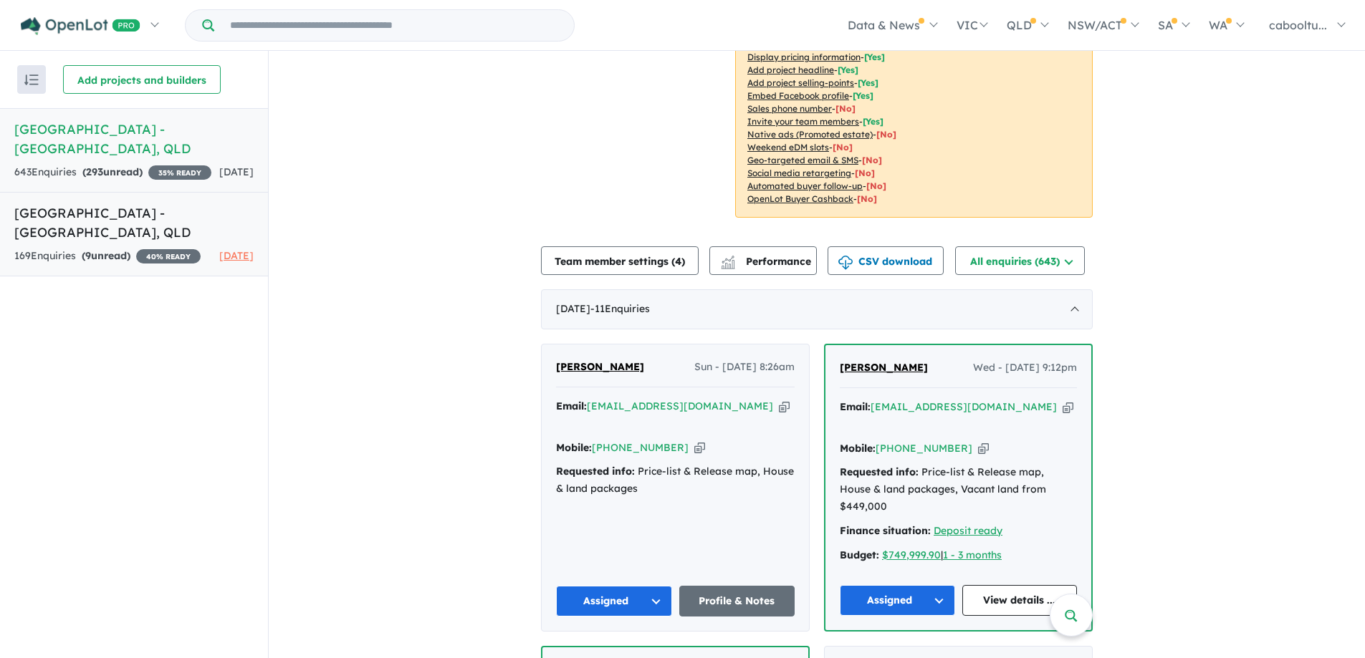  What do you see at coordinates (620, 261) in the screenshot?
I see `button: Team member settings (4)` at bounding box center [620, 261].